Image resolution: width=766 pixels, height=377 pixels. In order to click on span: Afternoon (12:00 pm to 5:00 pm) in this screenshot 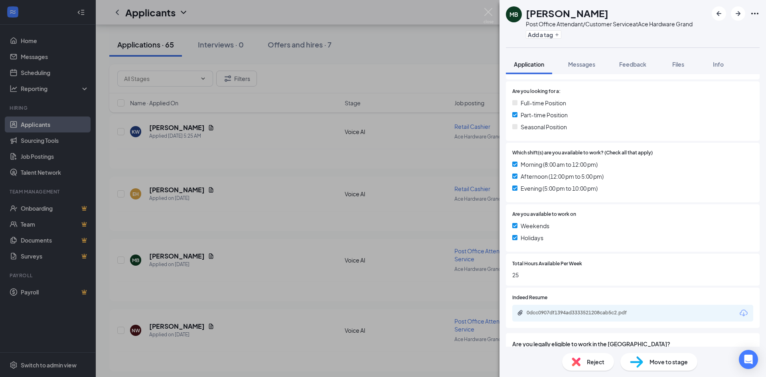, I will do `click(562, 176)`.